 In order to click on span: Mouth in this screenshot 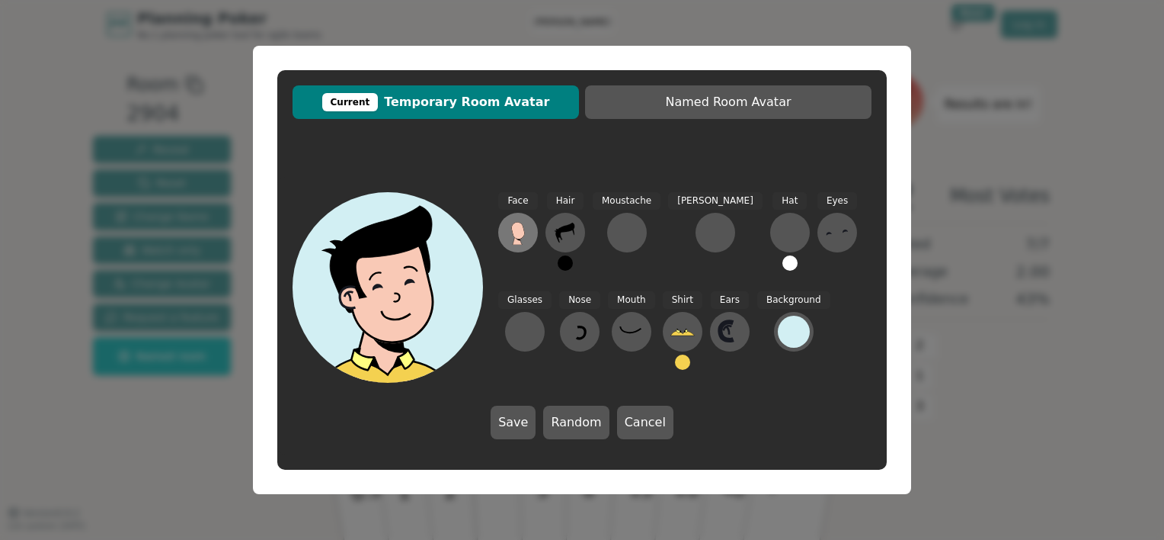, I will do `click(632, 299)`.